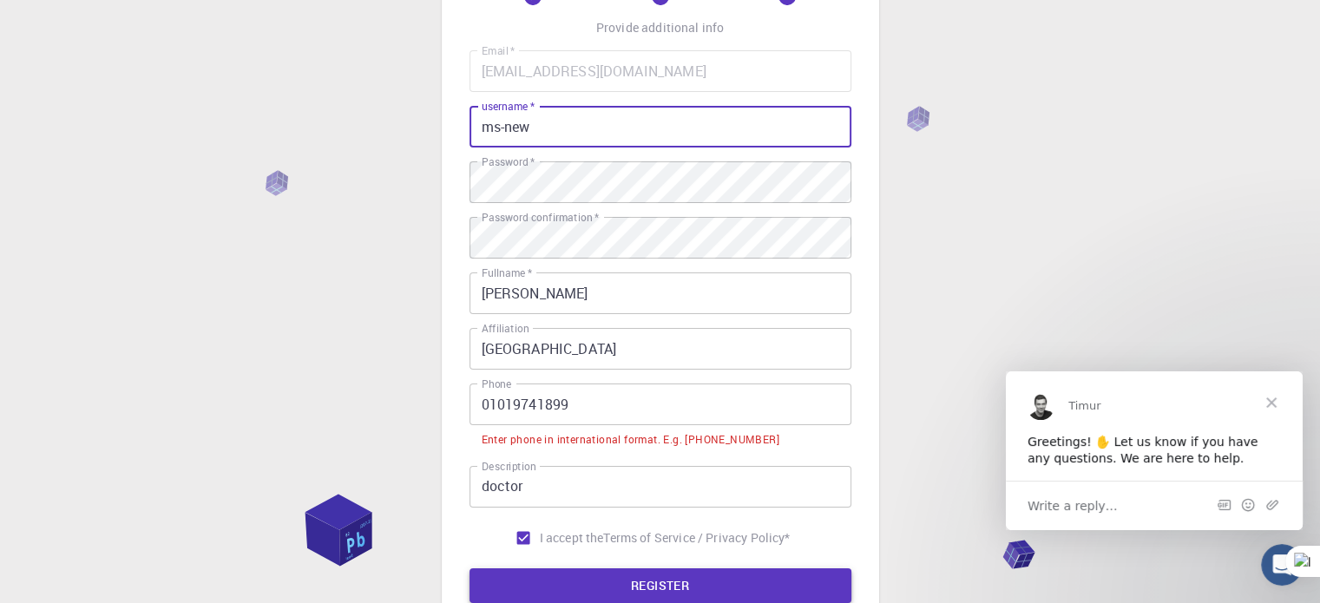 This screenshot has width=1320, height=603. What do you see at coordinates (696, 538) in the screenshot?
I see `a: Terms of Service / Privacy Policy*` at bounding box center [696, 538].